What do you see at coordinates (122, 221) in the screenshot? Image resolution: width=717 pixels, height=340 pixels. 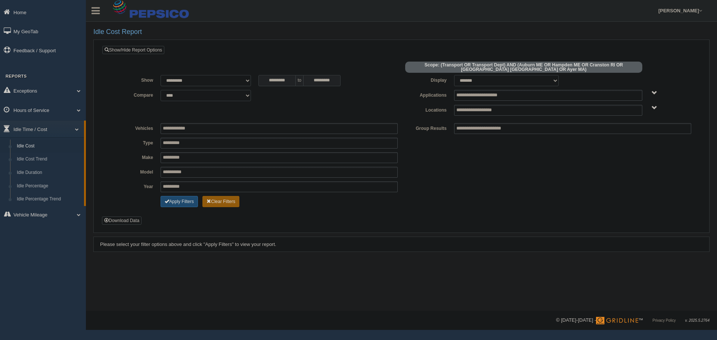 I see `button: Download Data` at bounding box center [122, 221].